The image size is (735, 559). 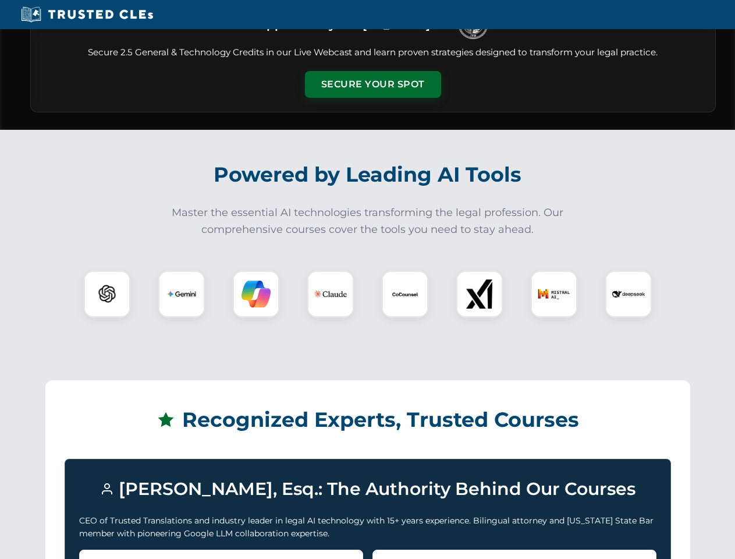 What do you see at coordinates (368, 221) in the screenshot?
I see `p: Master the essential AI technologies transforming the legal profession. Our comprehensive courses...` at bounding box center [368, 221].